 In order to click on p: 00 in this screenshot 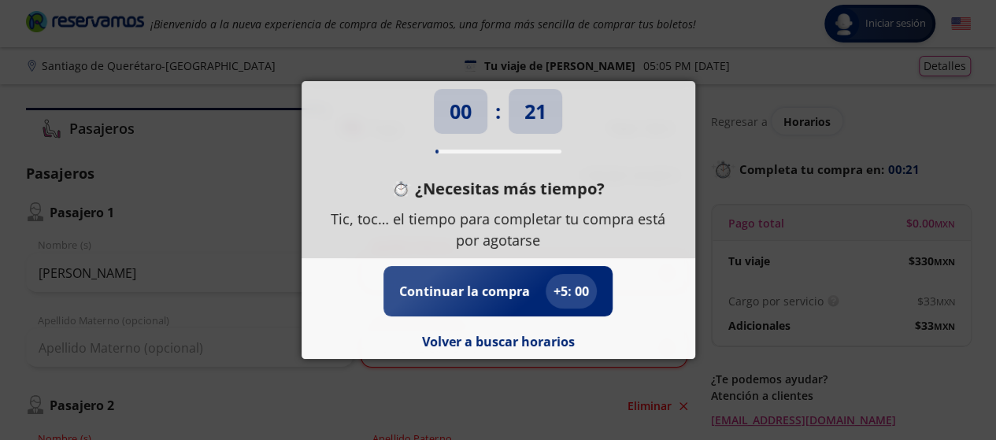, I will do `click(461, 112)`.